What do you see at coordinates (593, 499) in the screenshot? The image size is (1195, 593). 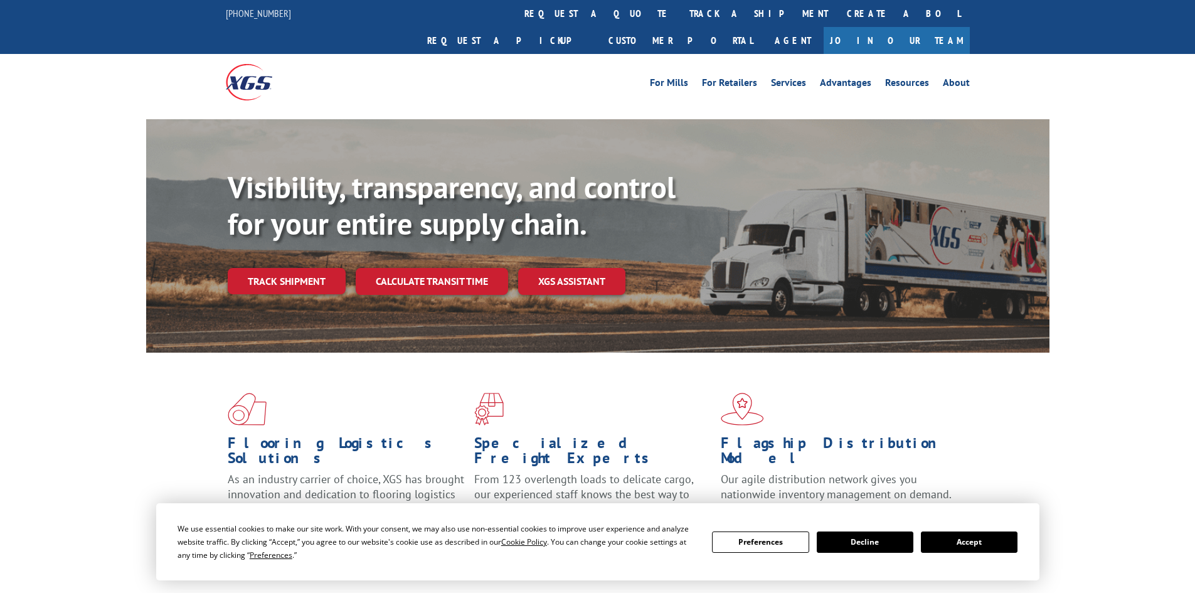 I see `p: From 123 overlength loads to delicate cargo, our experienced staff knows the best way to move you...` at bounding box center [593, 499].